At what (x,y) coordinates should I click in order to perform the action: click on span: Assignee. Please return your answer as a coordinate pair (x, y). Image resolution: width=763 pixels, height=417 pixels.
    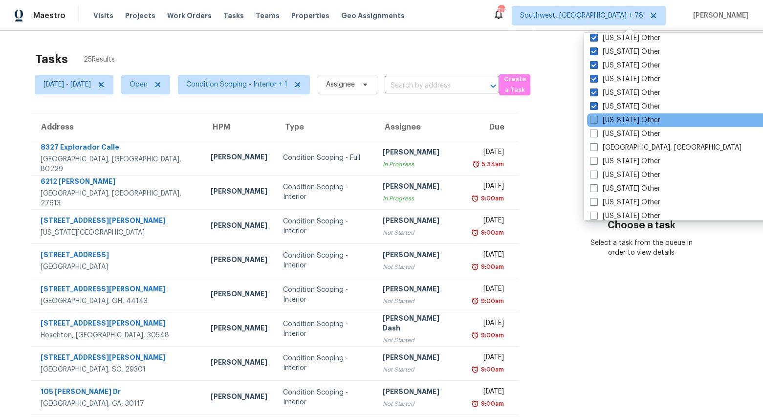
    Looking at the image, I should click on (340, 85).